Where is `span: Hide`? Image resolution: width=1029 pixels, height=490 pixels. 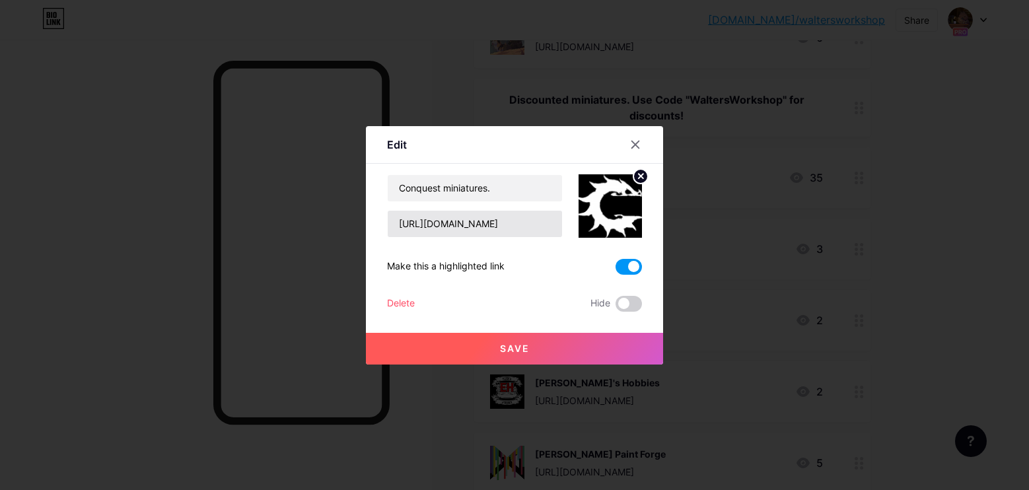 span: Hide is located at coordinates (600, 304).